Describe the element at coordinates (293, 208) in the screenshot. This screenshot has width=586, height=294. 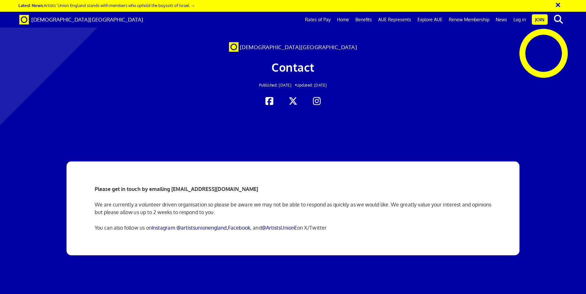
I see `p: We are currently a volunteer driven organisation so please be aware we may not be able to respond...` at that location.